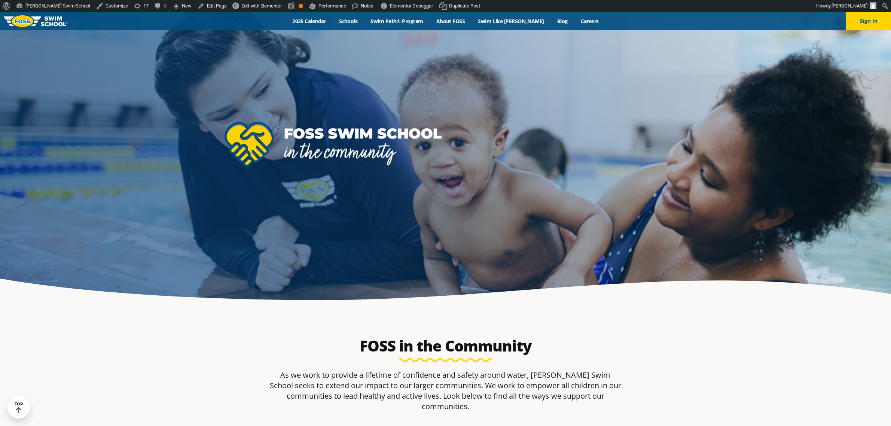 This screenshot has width=891, height=426. I want to click on a: Schools, so click(348, 21).